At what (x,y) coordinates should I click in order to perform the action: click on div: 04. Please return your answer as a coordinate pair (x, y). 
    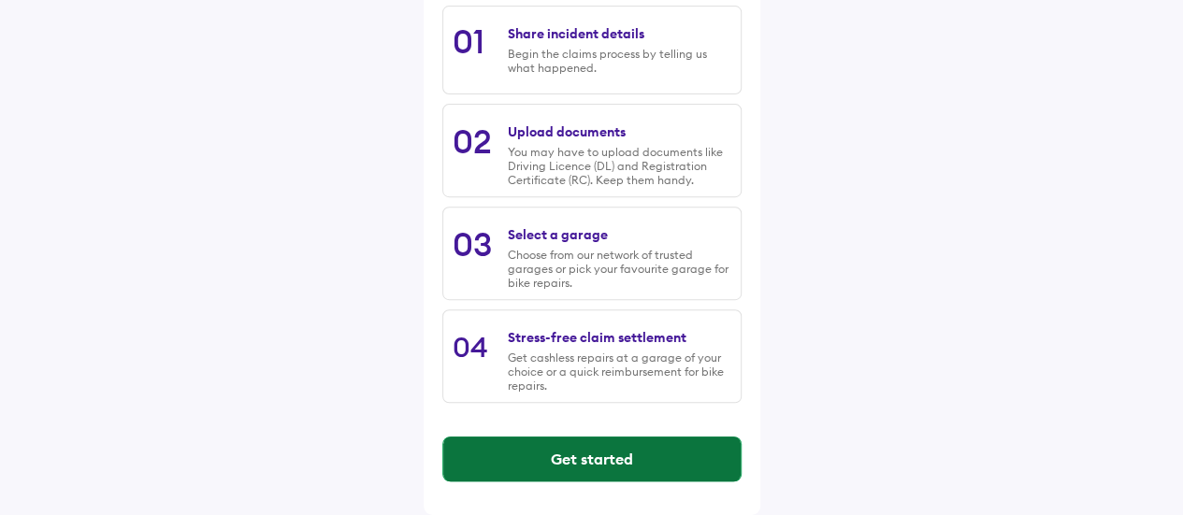
    Looking at the image, I should click on (470, 347).